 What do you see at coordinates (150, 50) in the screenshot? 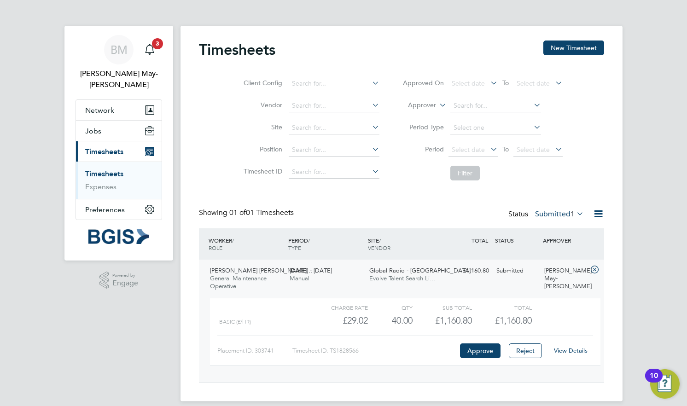
I see `a: 3` at bounding box center [150, 50].